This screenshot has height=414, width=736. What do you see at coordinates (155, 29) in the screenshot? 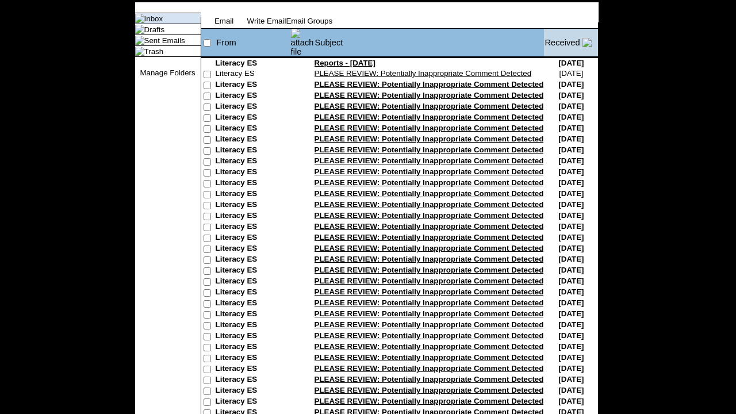
I see `a: Drafts` at bounding box center [155, 29].